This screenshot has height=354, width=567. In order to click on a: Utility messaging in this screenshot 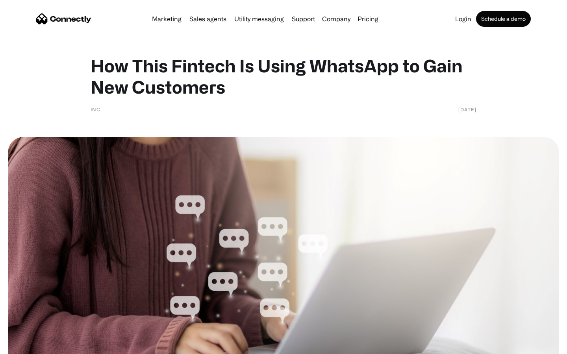, I will do `click(259, 19)`.